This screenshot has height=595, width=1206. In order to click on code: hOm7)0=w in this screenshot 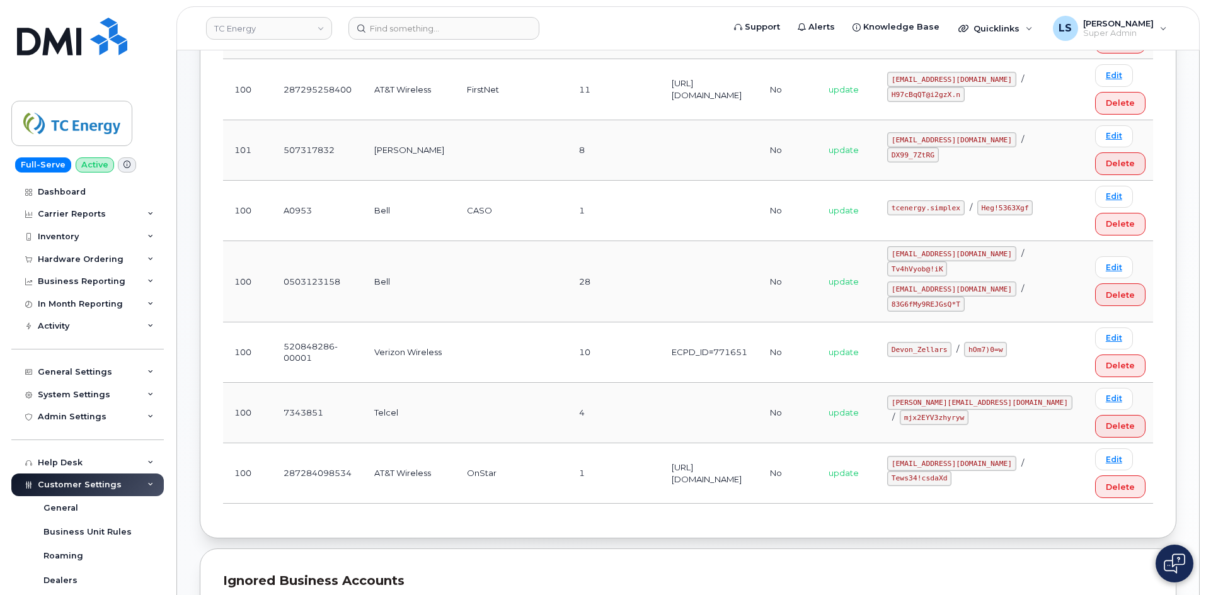, I will do `click(986, 350)`.